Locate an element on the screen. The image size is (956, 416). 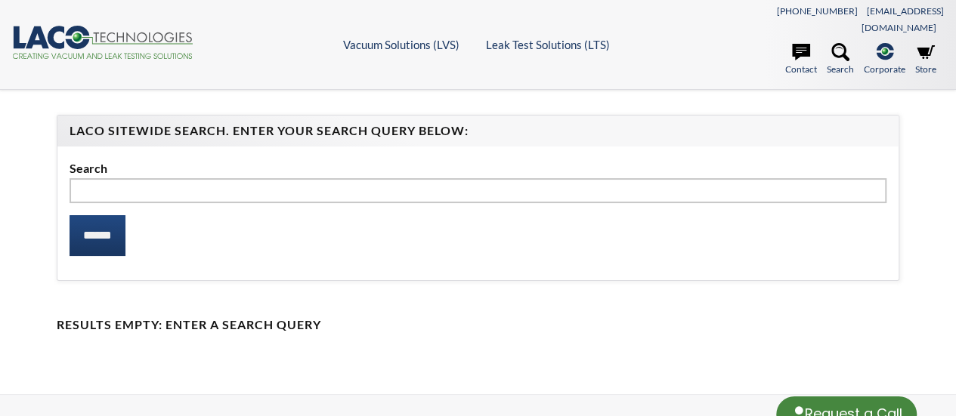
h4: Results Empty: Enter a Search Query is located at coordinates (478, 325).